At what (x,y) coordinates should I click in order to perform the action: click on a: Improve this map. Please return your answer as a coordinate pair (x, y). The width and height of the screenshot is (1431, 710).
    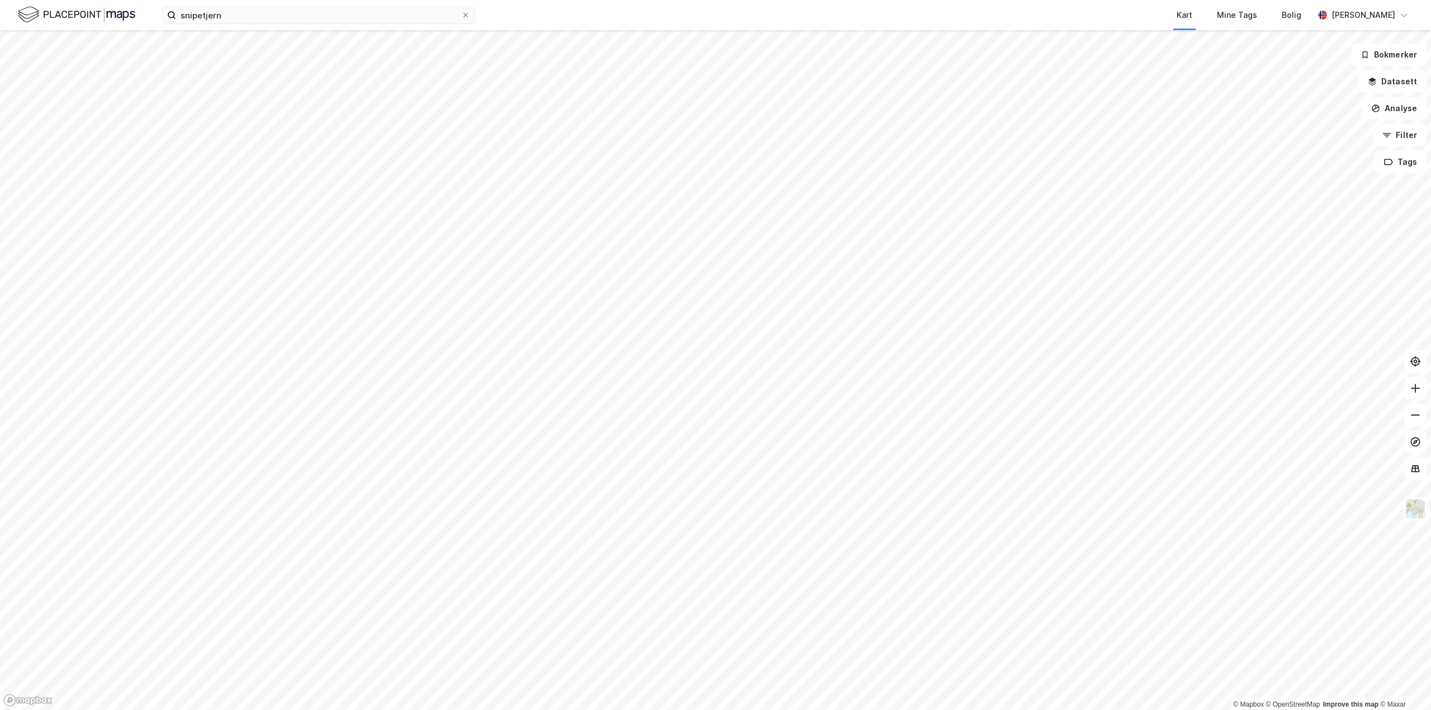
    Looking at the image, I should click on (1350, 705).